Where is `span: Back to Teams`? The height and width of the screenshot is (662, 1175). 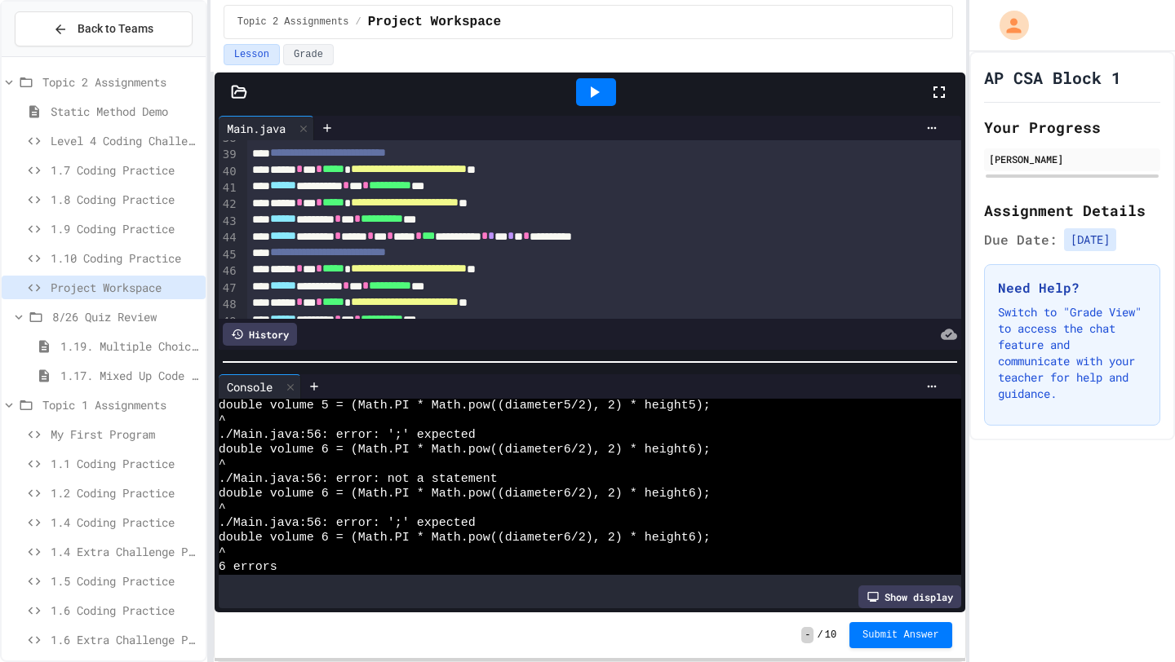 span: Back to Teams is located at coordinates (115, 29).